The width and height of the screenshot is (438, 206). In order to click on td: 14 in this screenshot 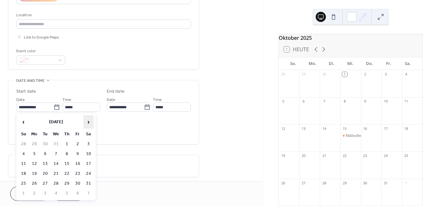, I will do `click(56, 164)`.